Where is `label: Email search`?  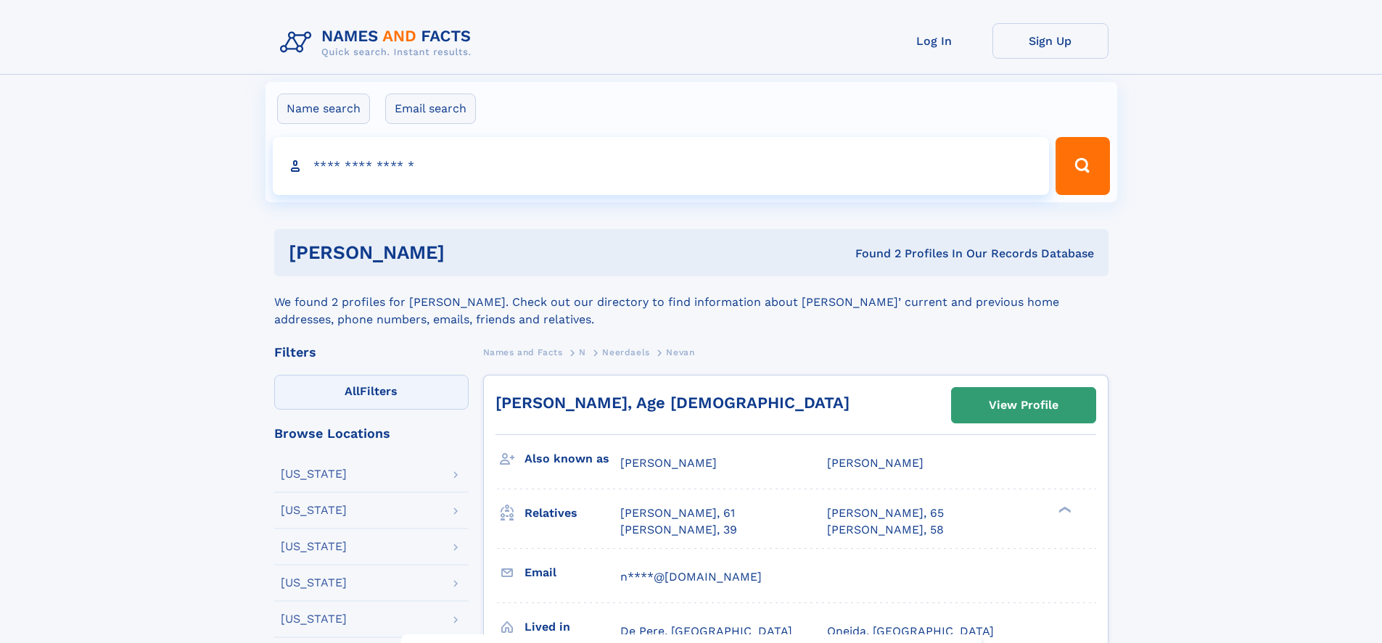 label: Email search is located at coordinates (430, 109).